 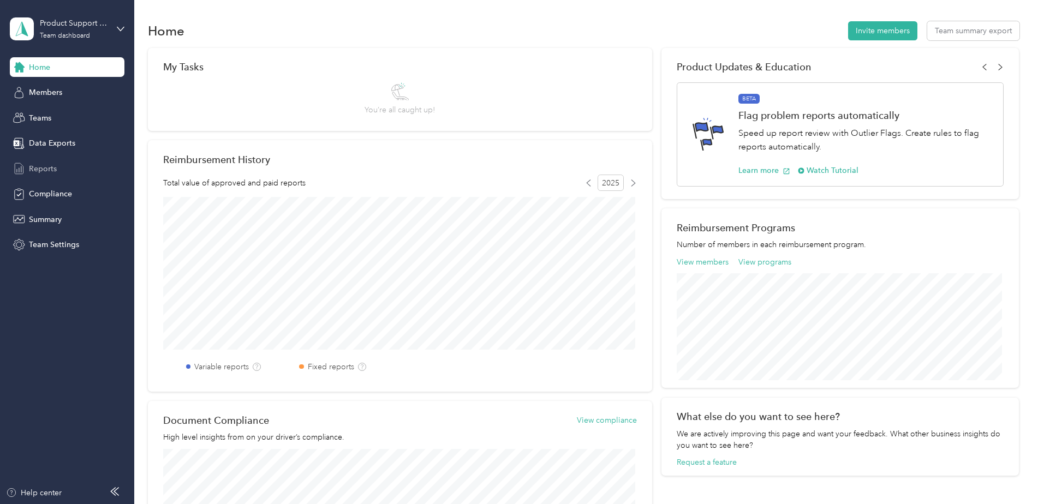 What do you see at coordinates (52, 143) in the screenshot?
I see `span: Data Exports` at bounding box center [52, 143].